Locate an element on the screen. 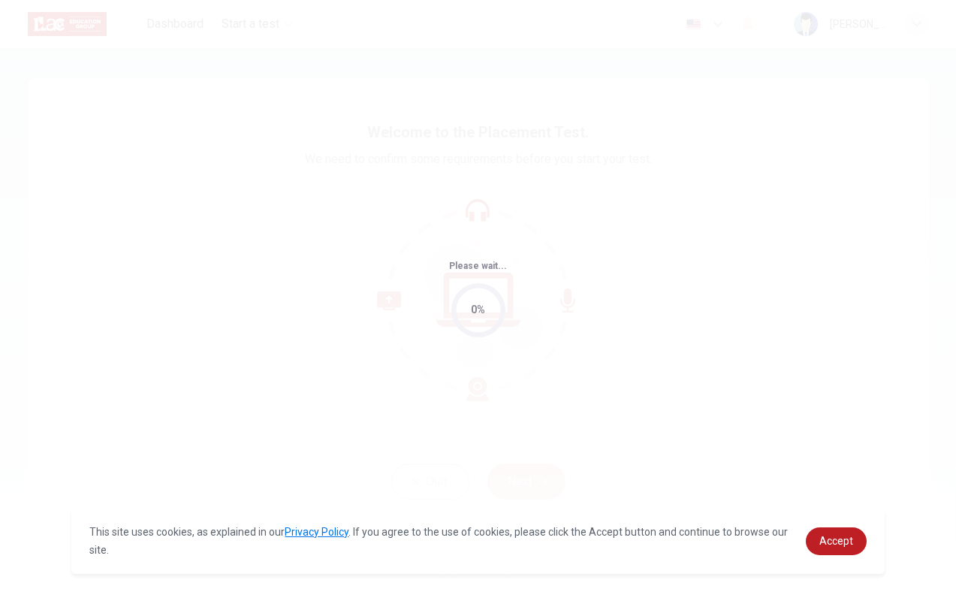 This screenshot has height=598, width=956. span: Accept is located at coordinates (836, 541).